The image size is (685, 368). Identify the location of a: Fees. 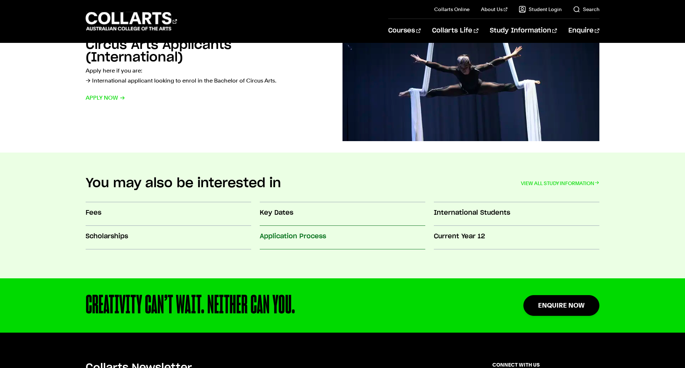
(168, 214).